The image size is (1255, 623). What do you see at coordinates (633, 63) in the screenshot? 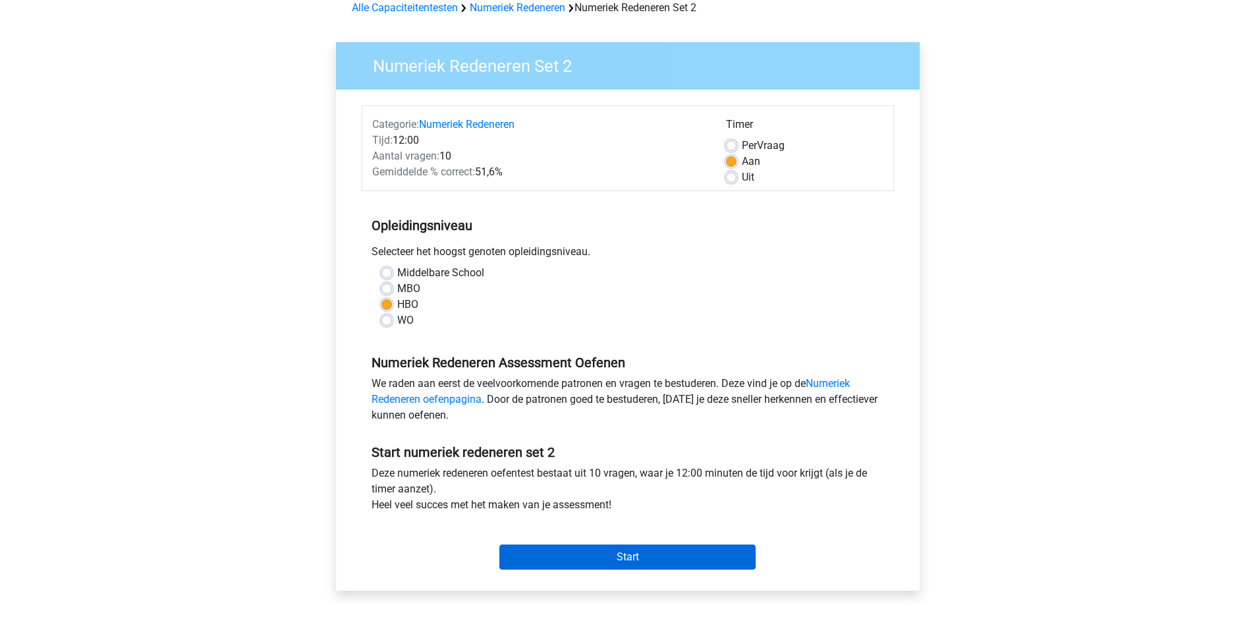
I see `h3: Numeriek Redeneren Set 2` at bounding box center [633, 63].